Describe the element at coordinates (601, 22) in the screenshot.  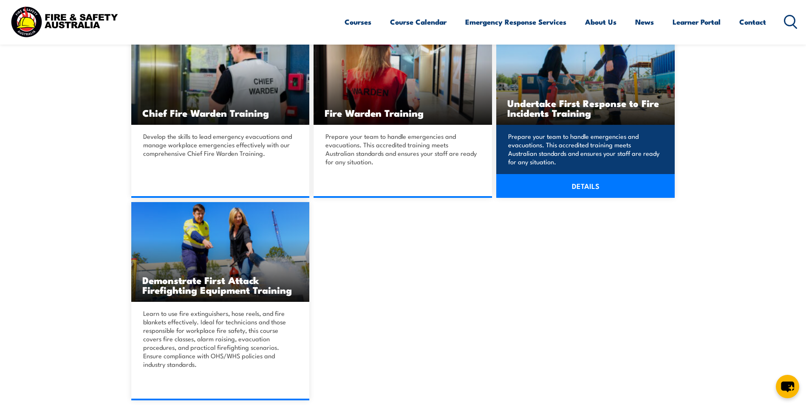
I see `a: About Us` at that location.